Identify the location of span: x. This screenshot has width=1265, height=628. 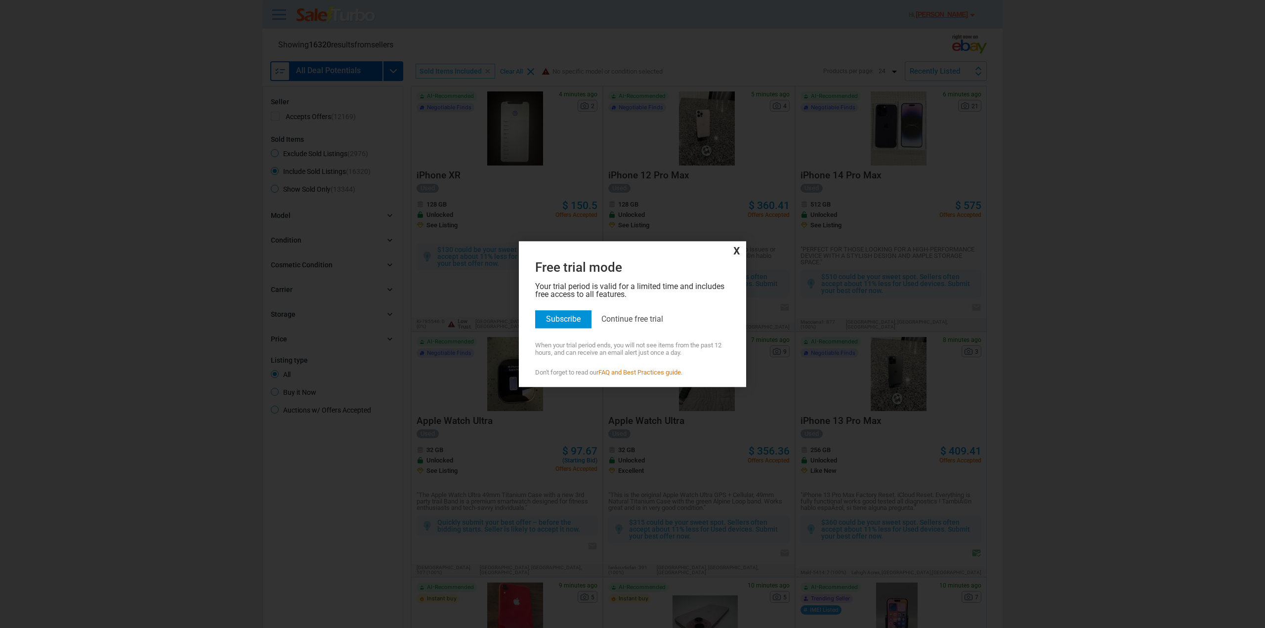
(632, 250).